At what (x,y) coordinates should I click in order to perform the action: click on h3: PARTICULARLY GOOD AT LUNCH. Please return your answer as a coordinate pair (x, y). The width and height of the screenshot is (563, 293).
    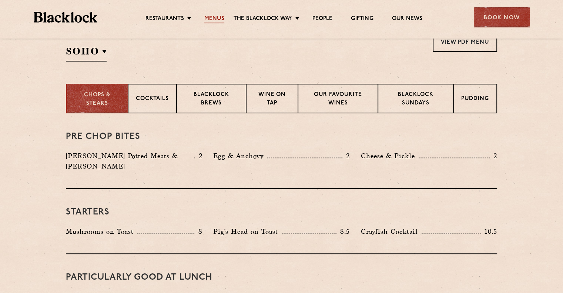
    Looking at the image, I should click on (282, 277).